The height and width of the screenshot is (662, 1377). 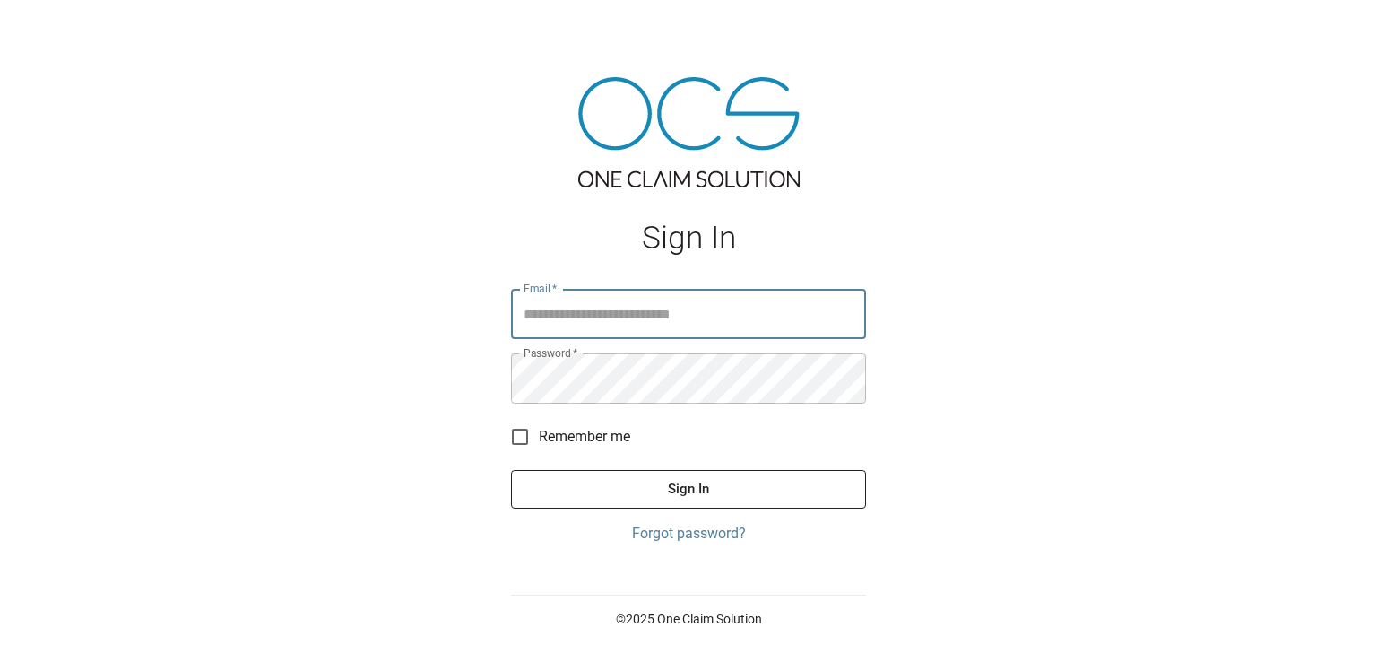 I want to click on label: Email, so click(x=541, y=288).